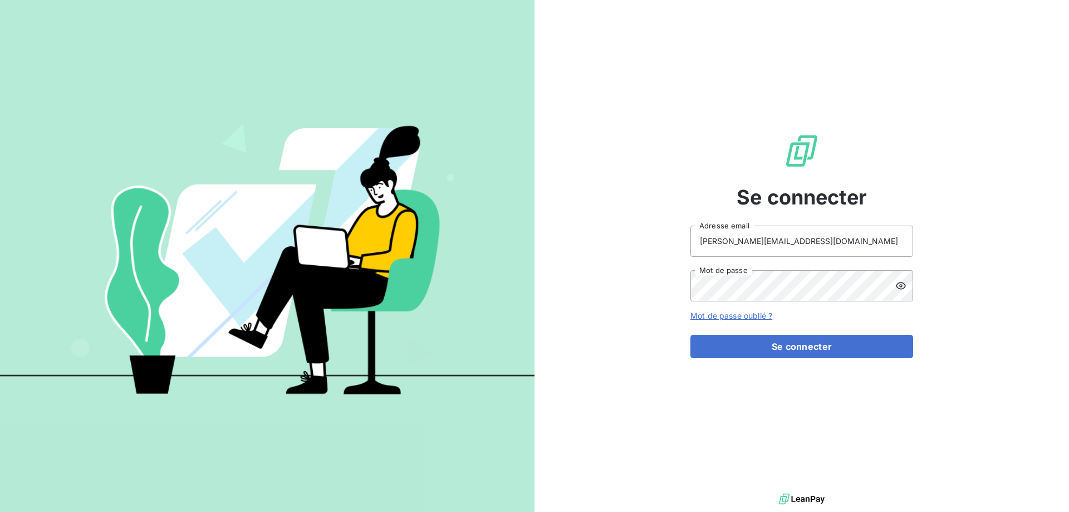  I want to click on span: Se connecter, so click(802, 197).